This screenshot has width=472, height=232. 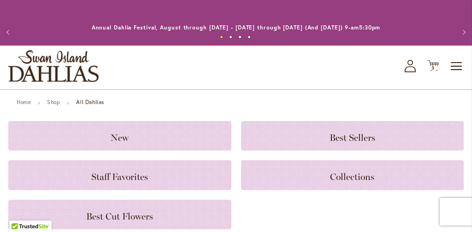 What do you see at coordinates (353, 136) in the screenshot?
I see `a: Best Sellers` at bounding box center [353, 136].